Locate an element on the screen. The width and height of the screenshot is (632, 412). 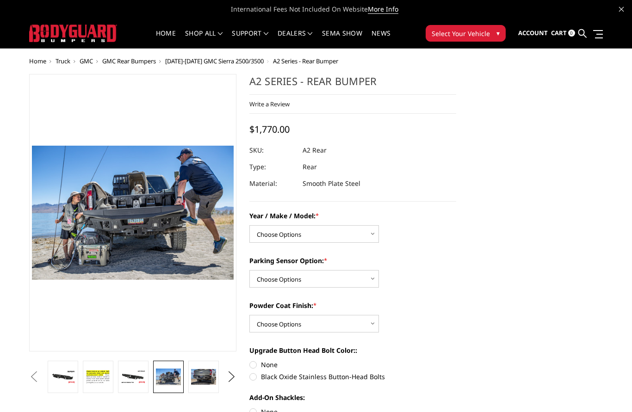
label: Black Oxide Stainless Button-Head Bolts is located at coordinates (353, 377).